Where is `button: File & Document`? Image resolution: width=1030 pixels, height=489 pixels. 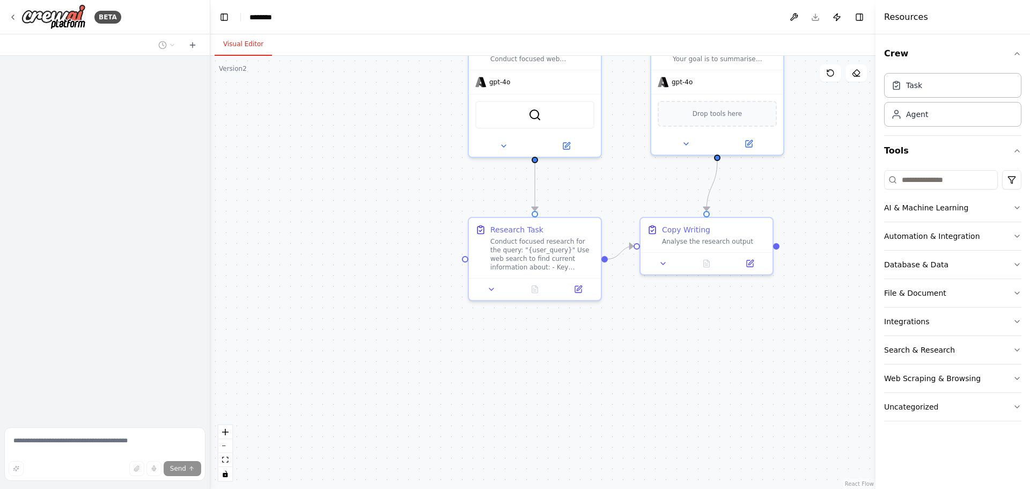 button: File & Document is located at coordinates (953, 293).